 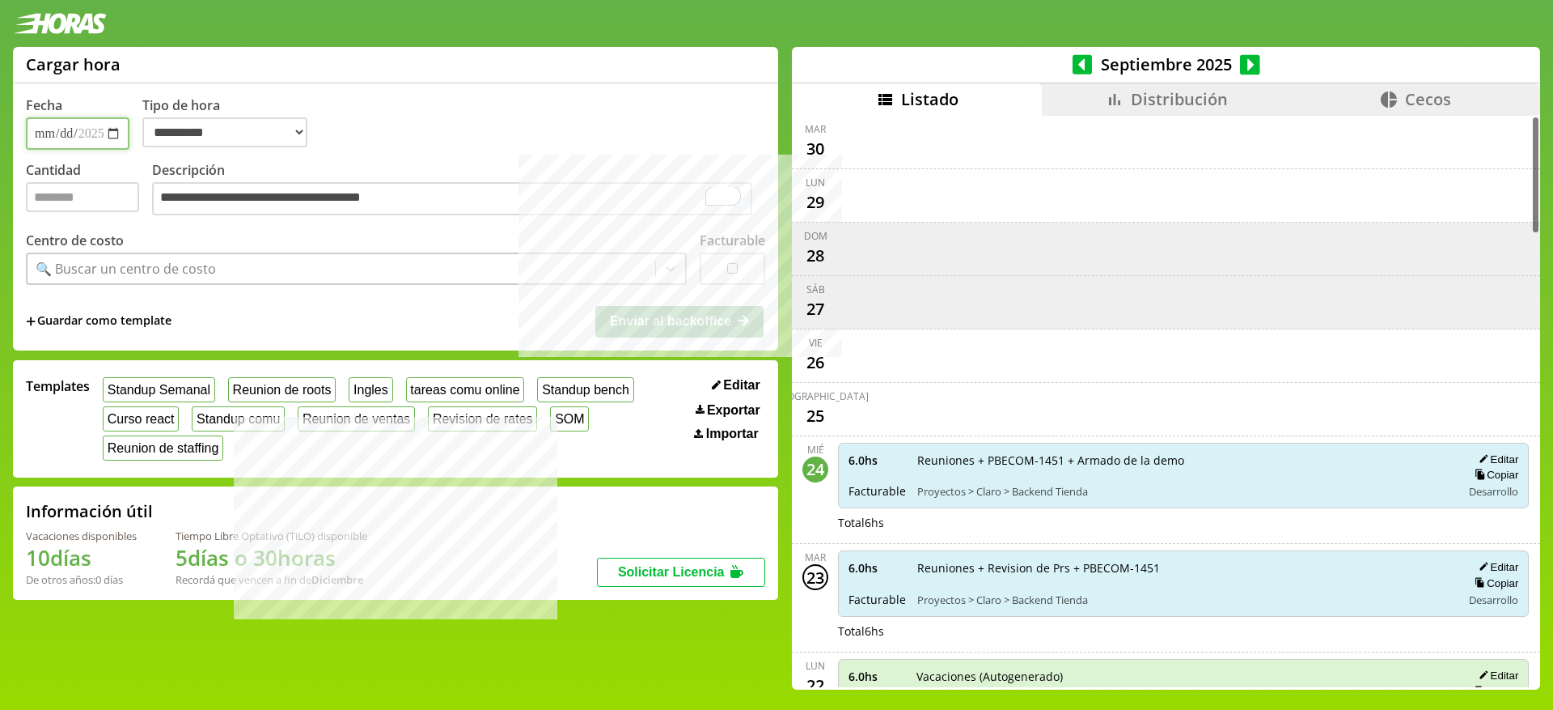 What do you see at coordinates (465, 389) in the screenshot?
I see `button: tareas comu online` at bounding box center [465, 389].